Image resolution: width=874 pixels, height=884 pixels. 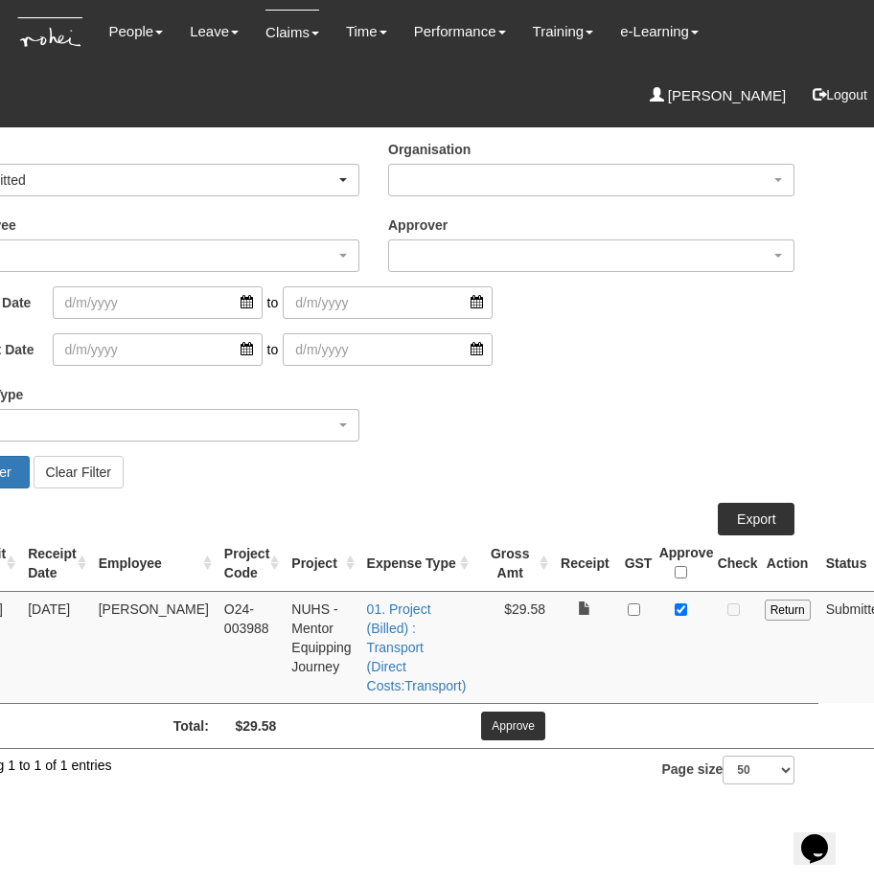 I want to click on a: Claims, so click(x=292, y=32).